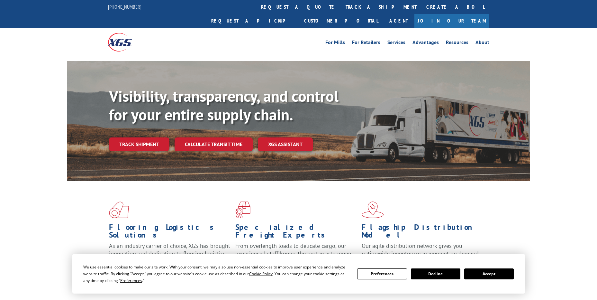  I want to click on h1: Specialized Freight Experts, so click(296, 232).